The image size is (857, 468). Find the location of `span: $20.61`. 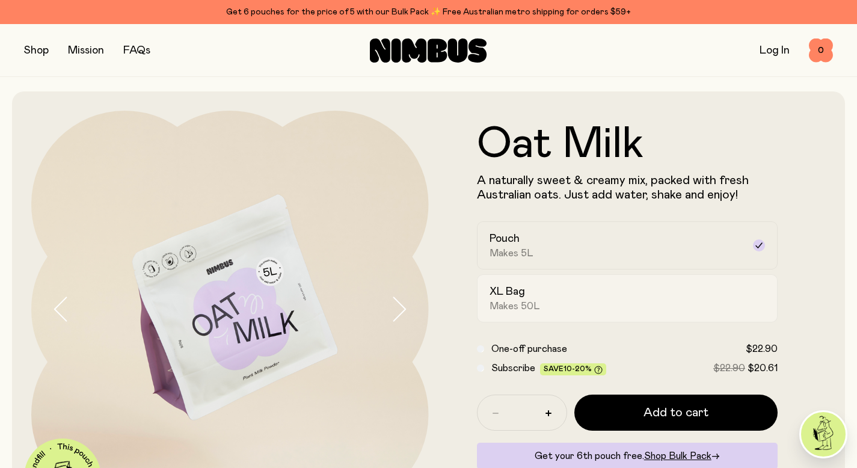

span: $20.61 is located at coordinates (763, 368).